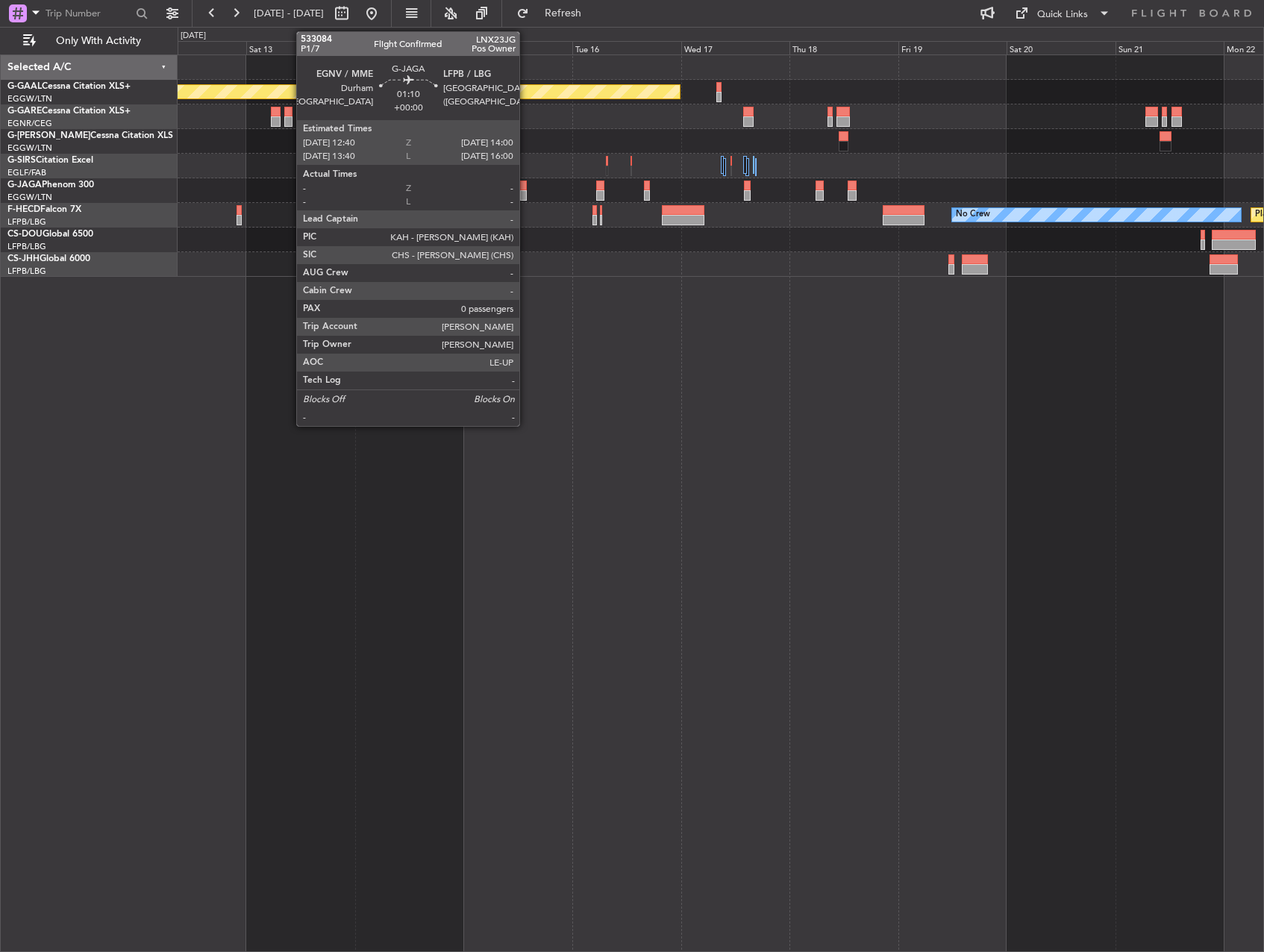  Describe the element at coordinates (22, 161) in the screenshot. I see `span: G-SIRS` at that location.